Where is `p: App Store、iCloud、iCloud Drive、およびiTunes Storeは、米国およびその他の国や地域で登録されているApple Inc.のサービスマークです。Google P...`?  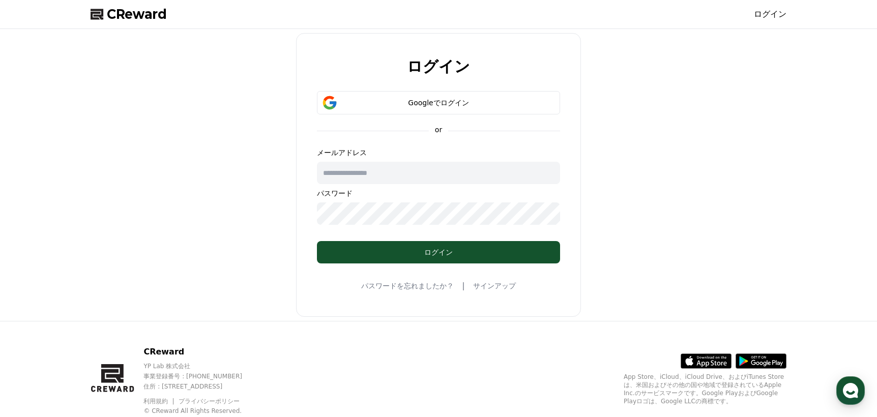
p: App Store、iCloud、iCloud Drive、およびiTunes Storeは、米国およびその他の国や地域で登録されているApple Inc.のサービスマークです。Google P... is located at coordinates (705, 389).